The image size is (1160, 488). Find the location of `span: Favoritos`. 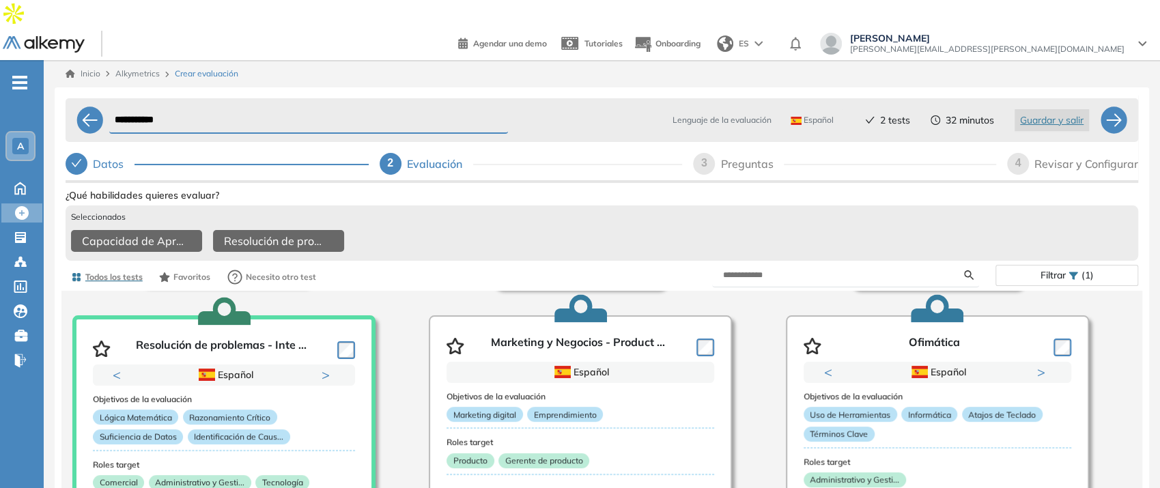

span: Favoritos is located at coordinates (192, 277).